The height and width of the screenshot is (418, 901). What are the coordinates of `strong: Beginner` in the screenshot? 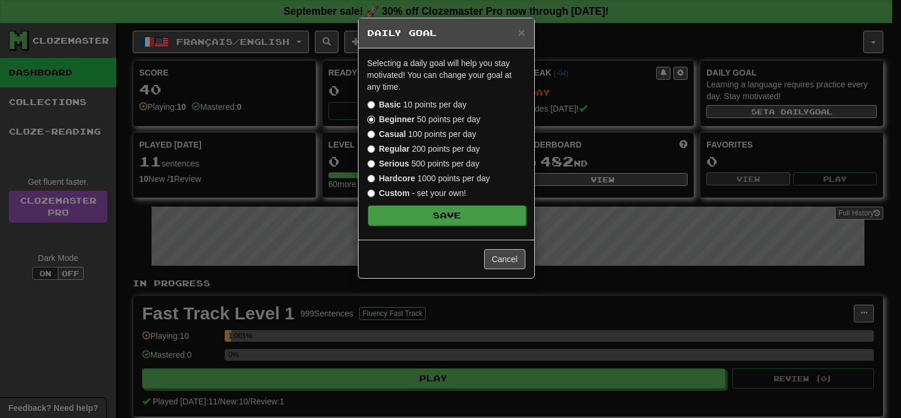 It's located at (397, 119).